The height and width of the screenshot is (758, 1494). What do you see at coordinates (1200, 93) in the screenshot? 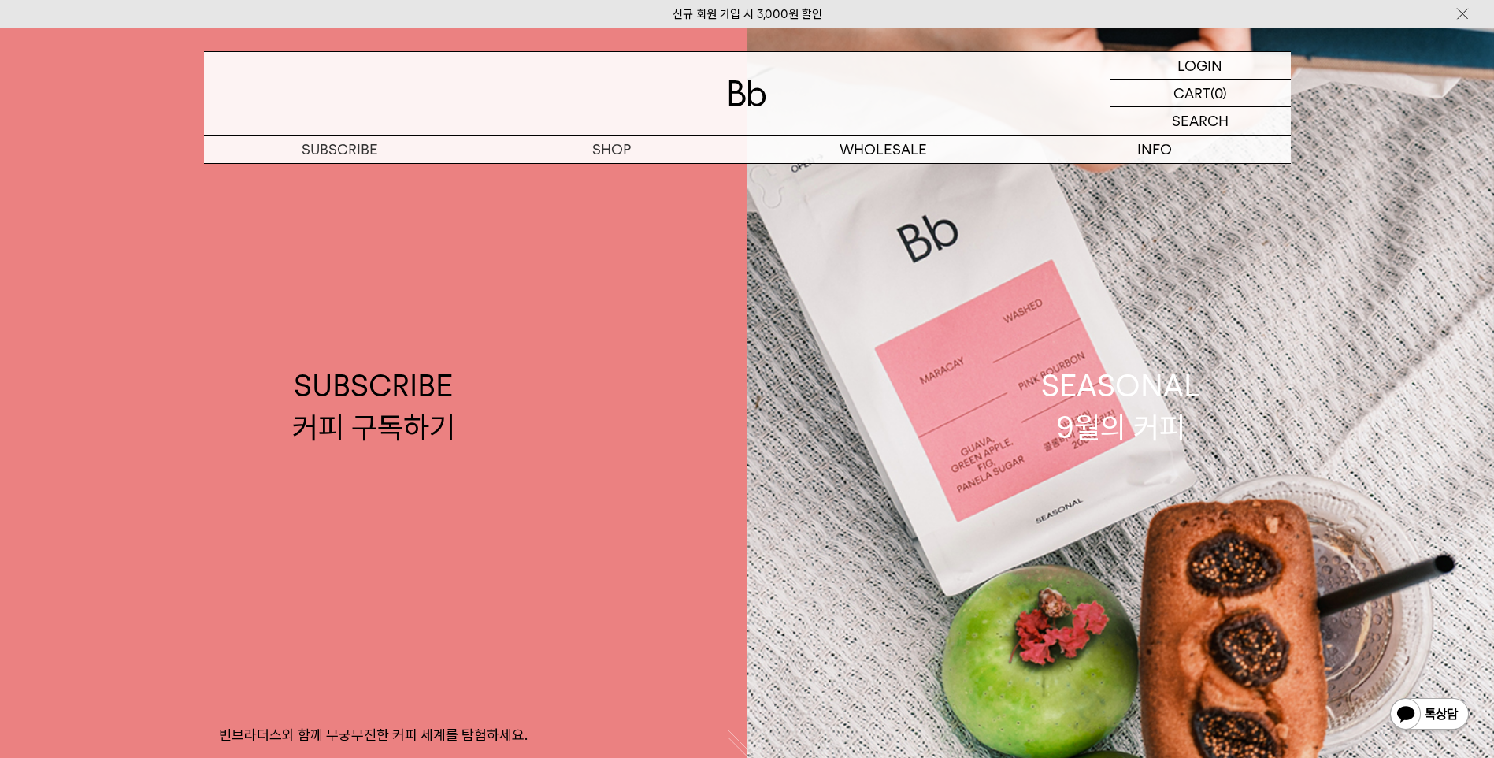
I see `a: CART (0)` at bounding box center [1200, 93].